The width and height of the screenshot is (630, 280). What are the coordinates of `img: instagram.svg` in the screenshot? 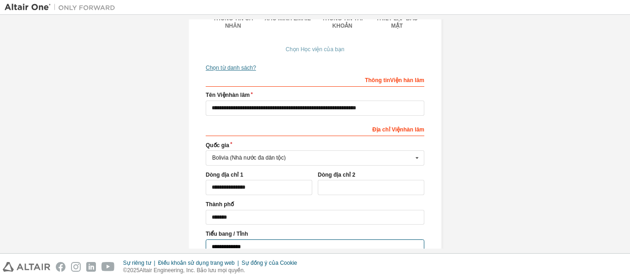 It's located at (76, 267).